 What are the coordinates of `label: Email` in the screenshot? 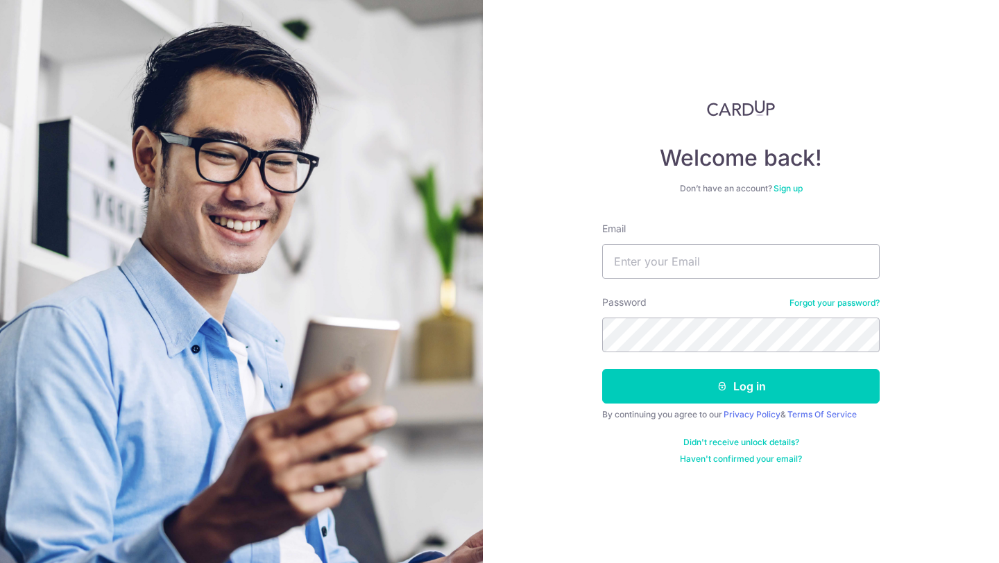 It's located at (614, 229).